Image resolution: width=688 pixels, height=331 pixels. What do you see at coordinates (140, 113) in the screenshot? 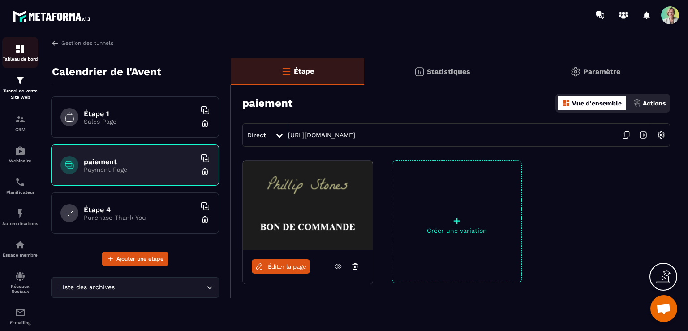
I see `h6: Étape 1` at bounding box center [140, 113].